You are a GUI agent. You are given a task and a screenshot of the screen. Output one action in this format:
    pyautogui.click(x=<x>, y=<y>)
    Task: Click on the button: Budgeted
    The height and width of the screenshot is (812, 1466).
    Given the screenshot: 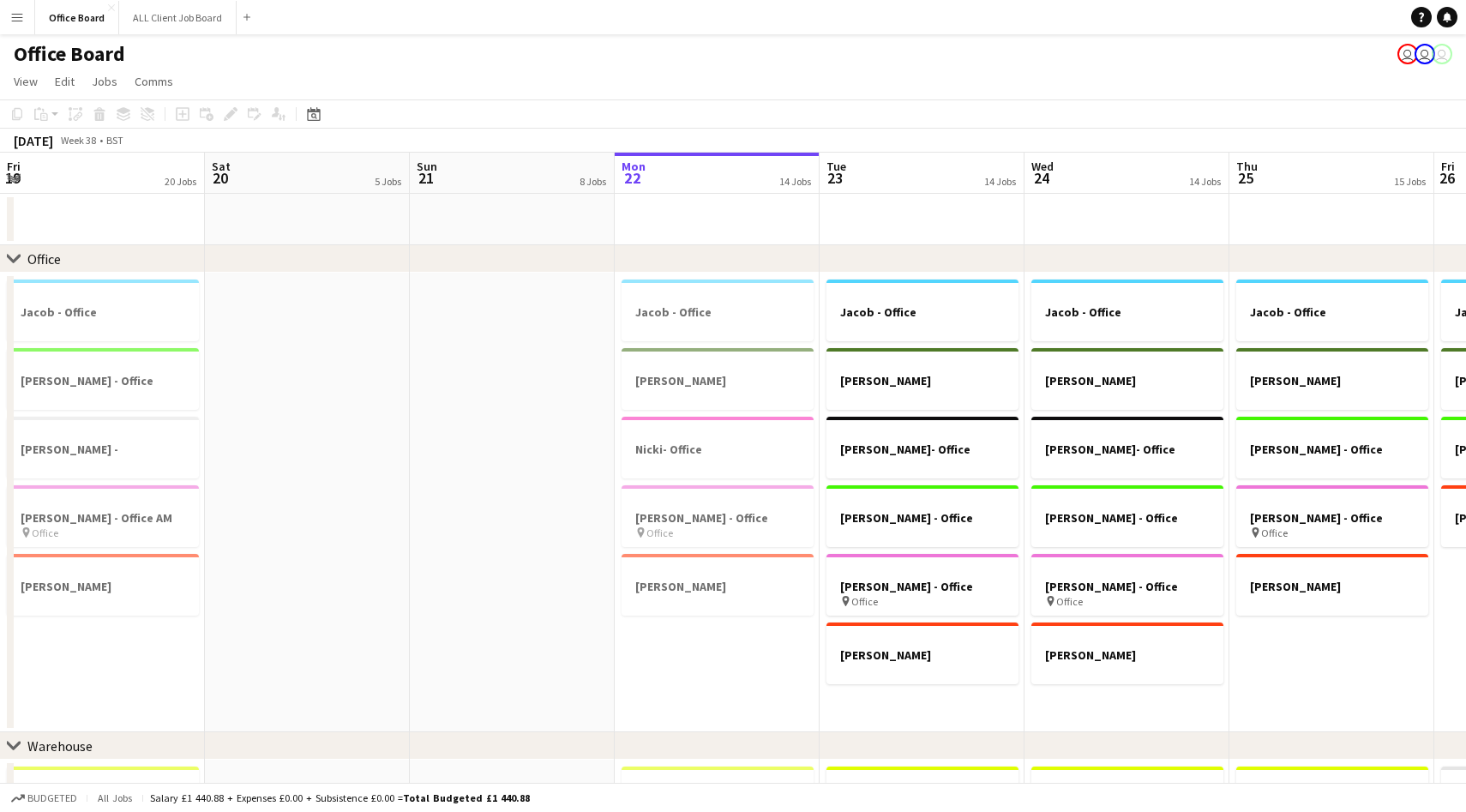 What is the action you would take?
    pyautogui.click(x=44, y=798)
    